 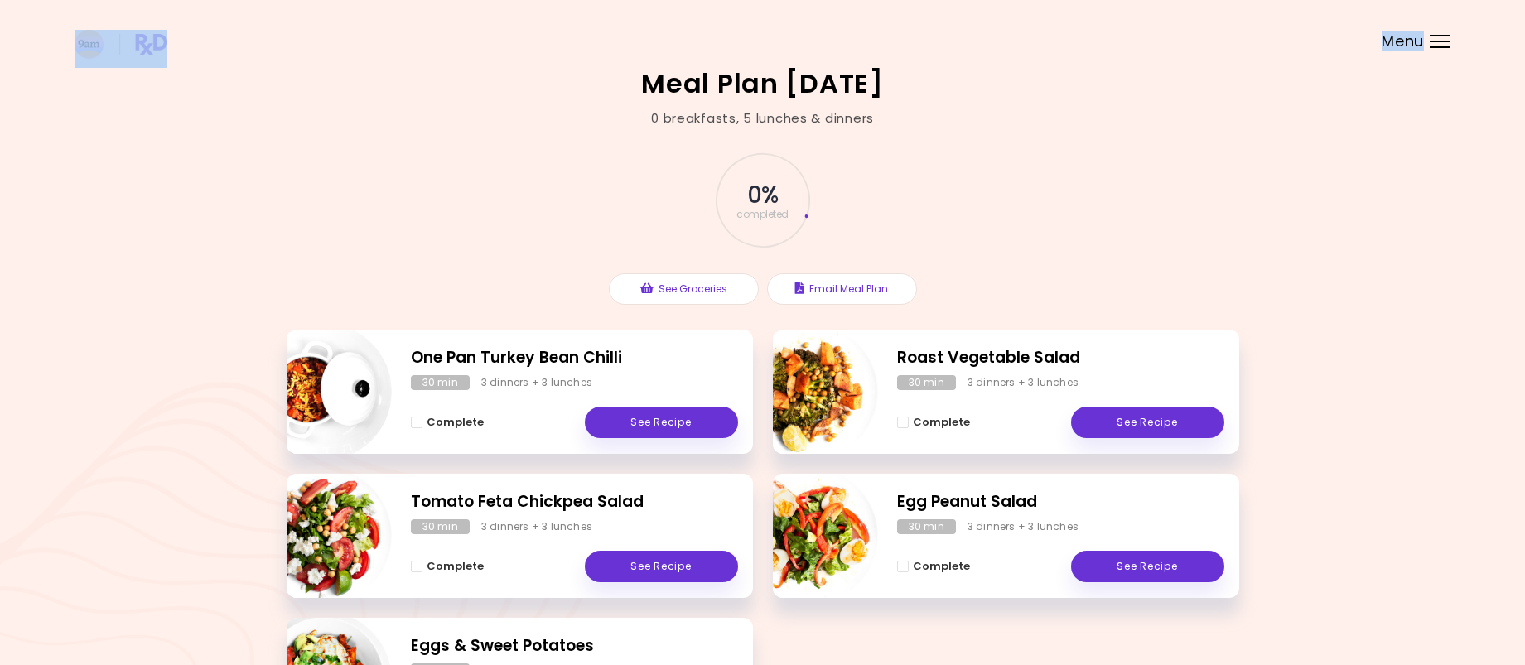 I want to click on img: RxDiet, so click(x=121, y=44).